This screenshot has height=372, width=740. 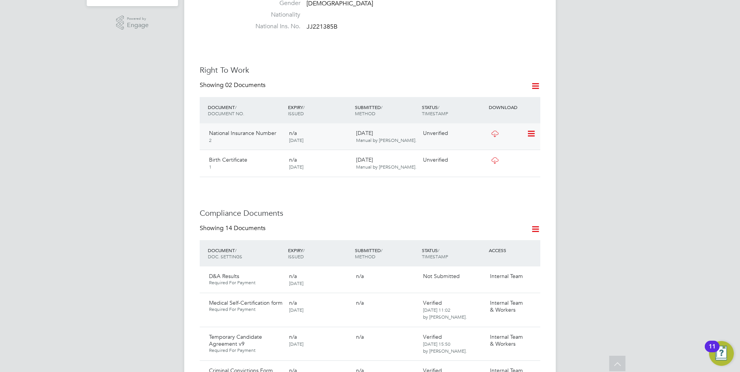 I want to click on label: National Ins. No., so click(x=273, y=26).